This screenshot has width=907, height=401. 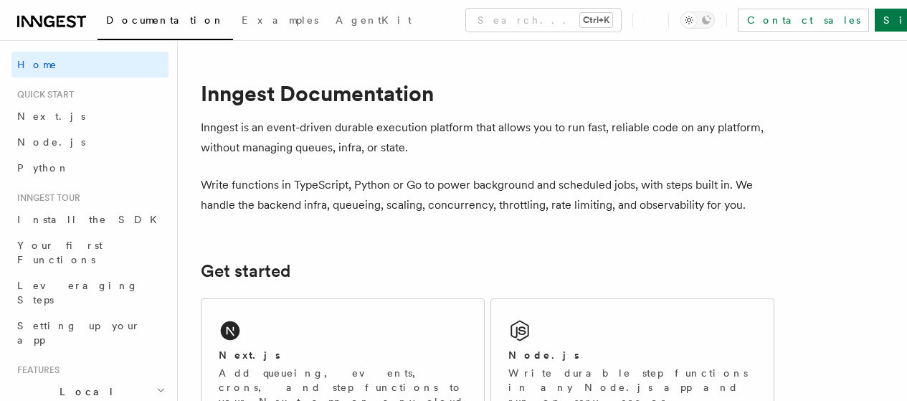 I want to click on span: AgentKit, so click(x=373, y=20).